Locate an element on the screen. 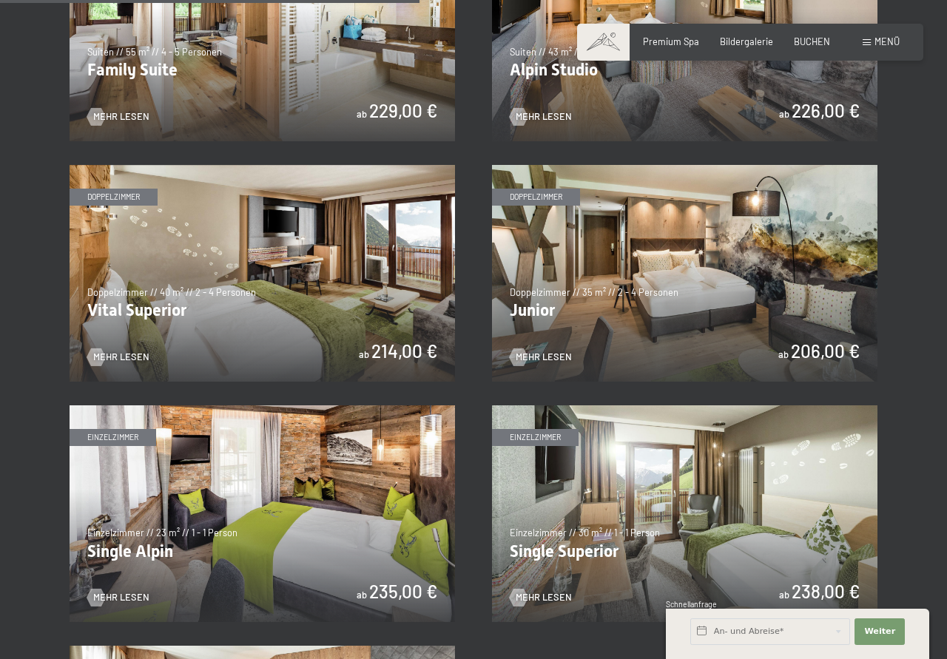 This screenshot has height=659, width=947. a: Vital Superior is located at coordinates (262, 169).